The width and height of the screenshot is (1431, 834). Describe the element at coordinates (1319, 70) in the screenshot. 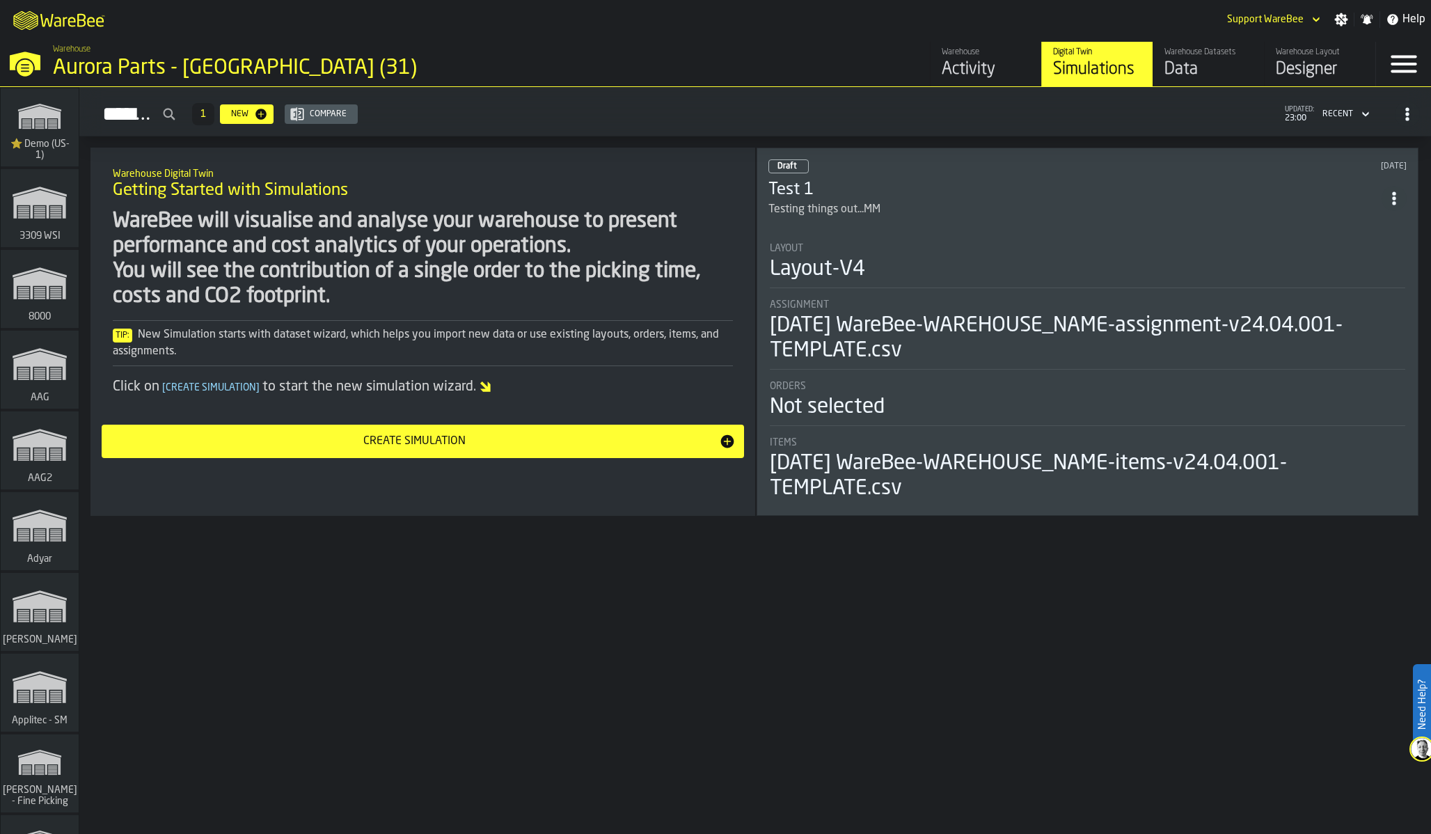

I see `div: Designer` at that location.